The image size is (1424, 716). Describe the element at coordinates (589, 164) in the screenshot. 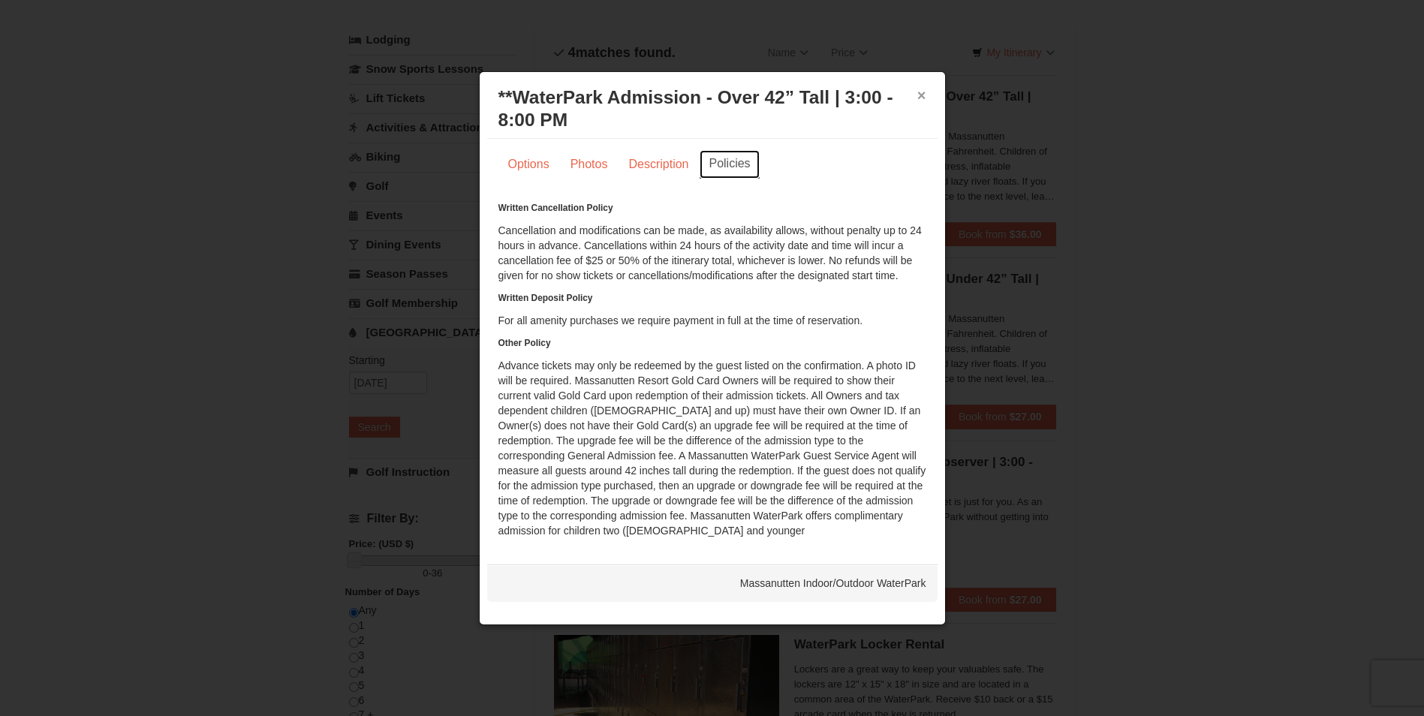

I see `a: Photos` at that location.